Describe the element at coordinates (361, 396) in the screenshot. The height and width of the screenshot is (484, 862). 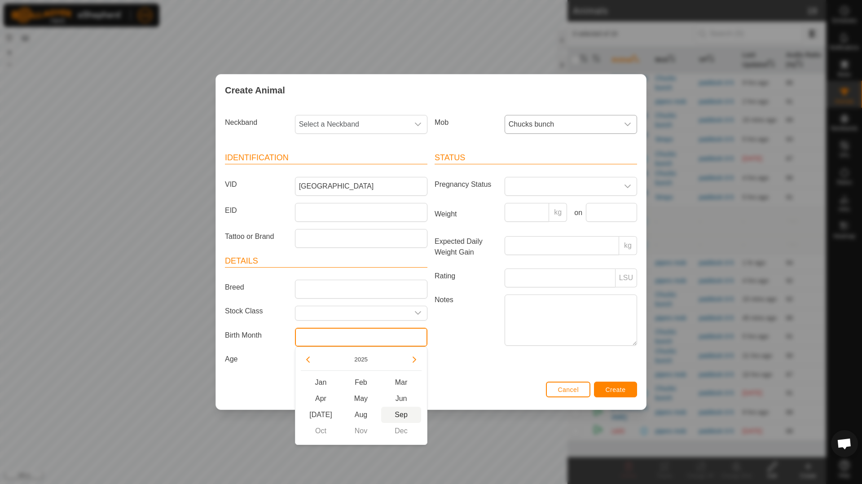
I see `div: Choose Date` at that location.